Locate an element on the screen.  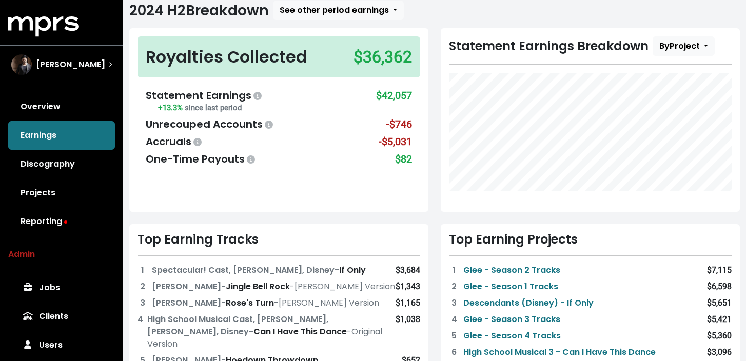
div: $5,421 is located at coordinates (719, 320).